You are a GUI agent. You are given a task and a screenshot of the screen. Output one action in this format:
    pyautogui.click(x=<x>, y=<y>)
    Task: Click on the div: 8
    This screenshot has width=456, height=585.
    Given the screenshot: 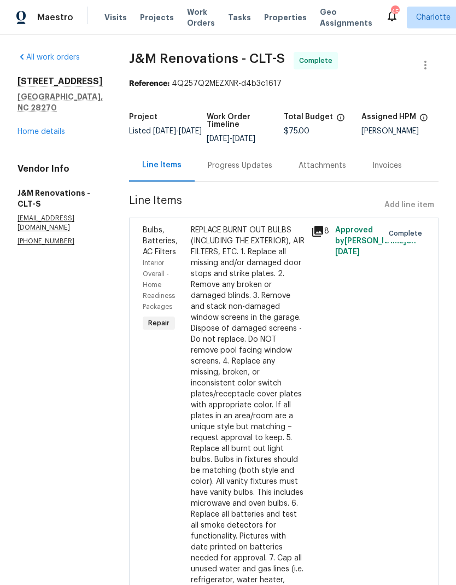 What is the action you would take?
    pyautogui.click(x=320, y=231)
    